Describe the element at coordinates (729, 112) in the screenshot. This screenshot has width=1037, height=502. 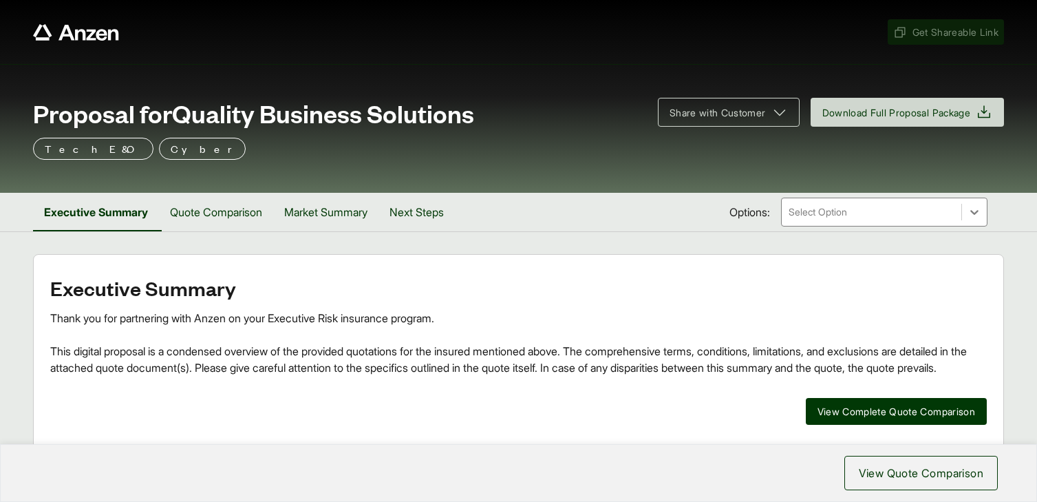
I see `button: Share with Customer` at that location.